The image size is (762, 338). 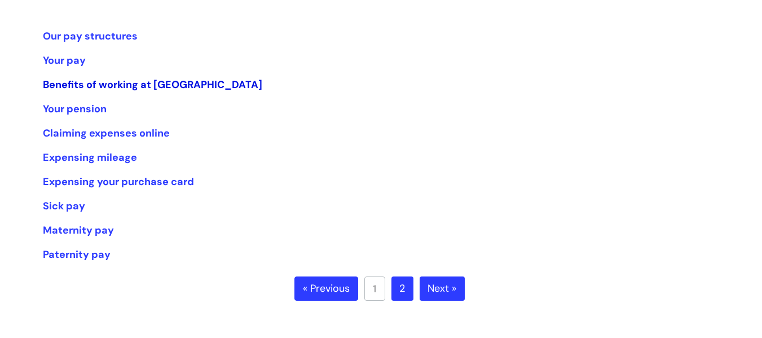 I want to click on a: Your pay, so click(x=64, y=60).